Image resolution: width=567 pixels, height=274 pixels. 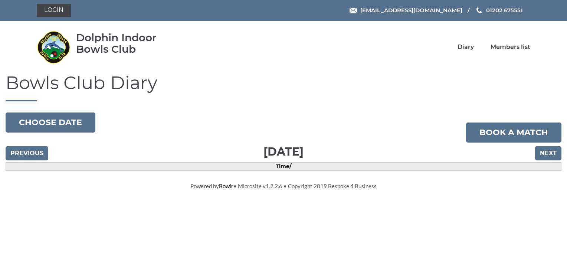 I want to click on td: Time/, so click(x=284, y=166).